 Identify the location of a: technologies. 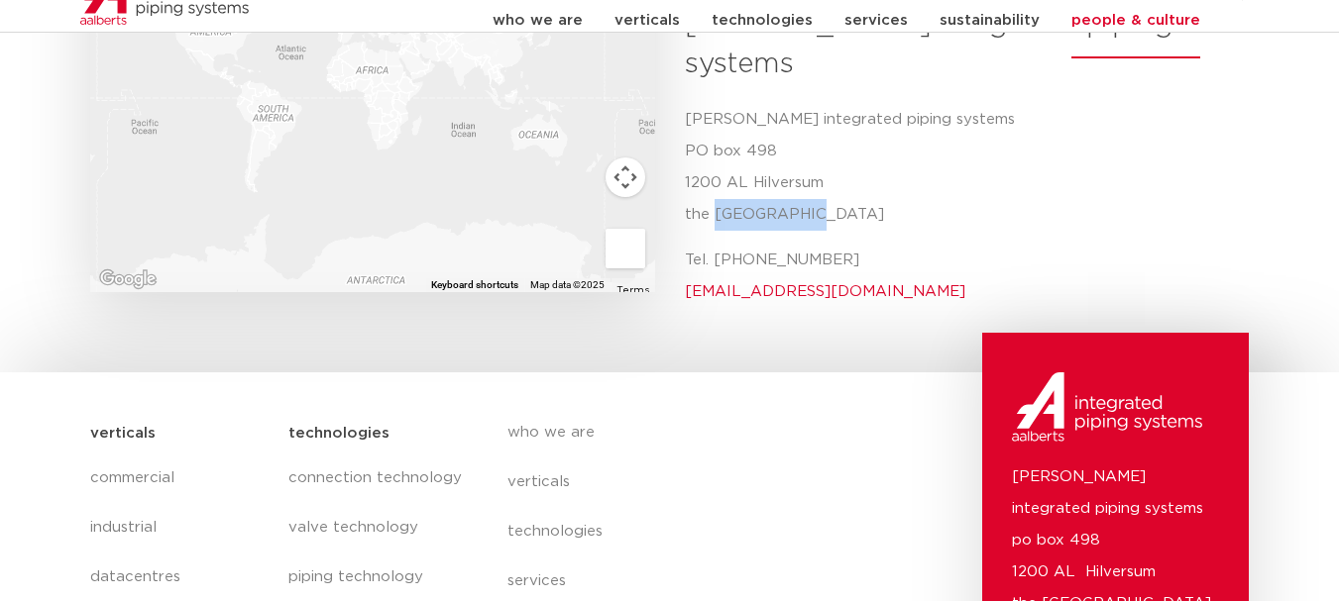
(689, 532).